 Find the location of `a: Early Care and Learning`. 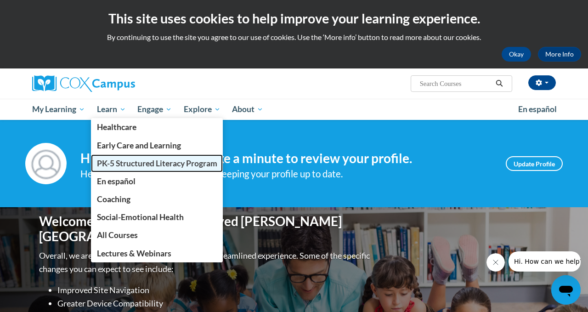

a: Early Care and Learning is located at coordinates (157, 145).